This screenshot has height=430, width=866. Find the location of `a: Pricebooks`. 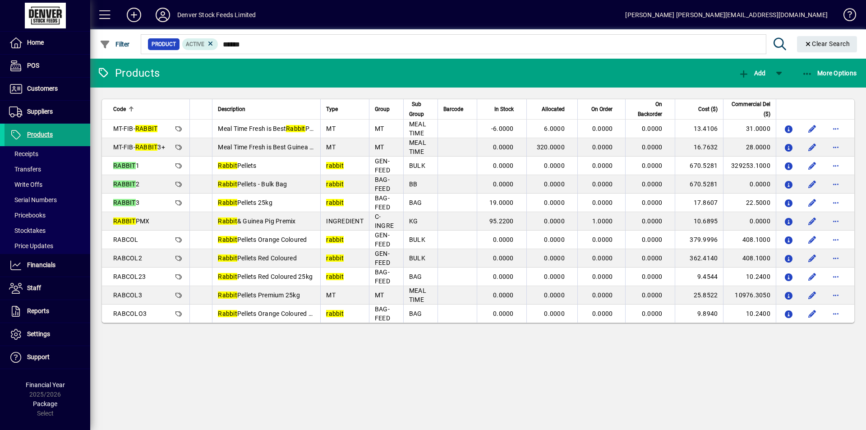

a: Pricebooks is located at coordinates (47, 215).